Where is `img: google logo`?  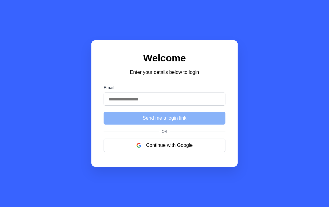
img: google logo is located at coordinates (139, 145).